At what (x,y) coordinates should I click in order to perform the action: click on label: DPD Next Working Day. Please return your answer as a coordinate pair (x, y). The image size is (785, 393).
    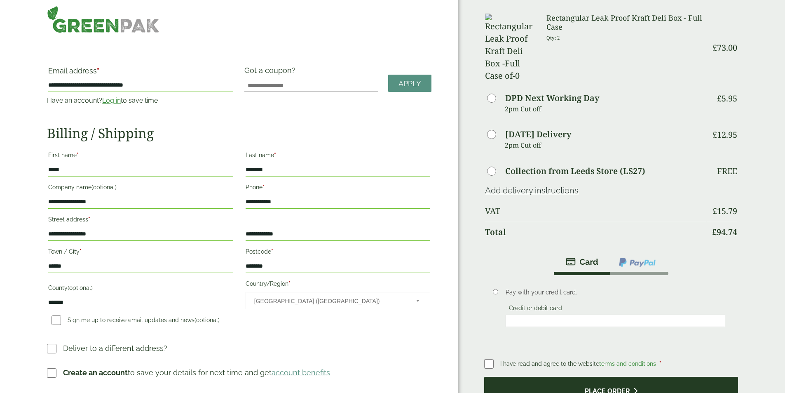
    Looking at the image, I should click on (552, 98).